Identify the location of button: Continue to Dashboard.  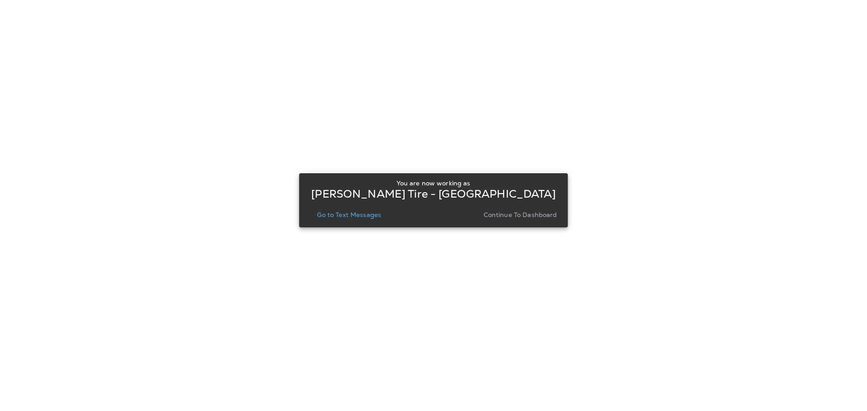
(520, 215).